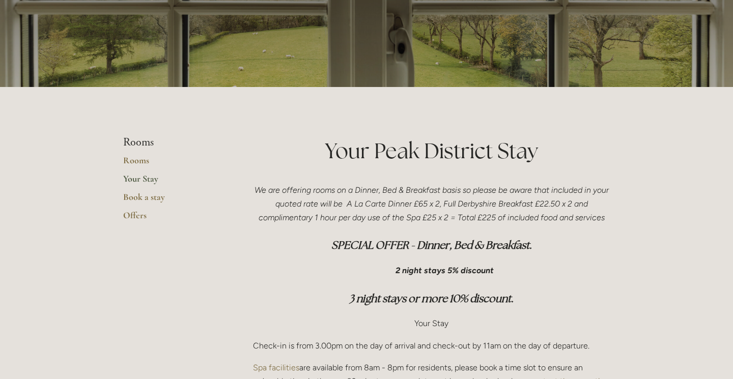 The height and width of the screenshot is (379, 733). What do you see at coordinates (431, 151) in the screenshot?
I see `h1: Your Peak District Stay` at bounding box center [431, 151].